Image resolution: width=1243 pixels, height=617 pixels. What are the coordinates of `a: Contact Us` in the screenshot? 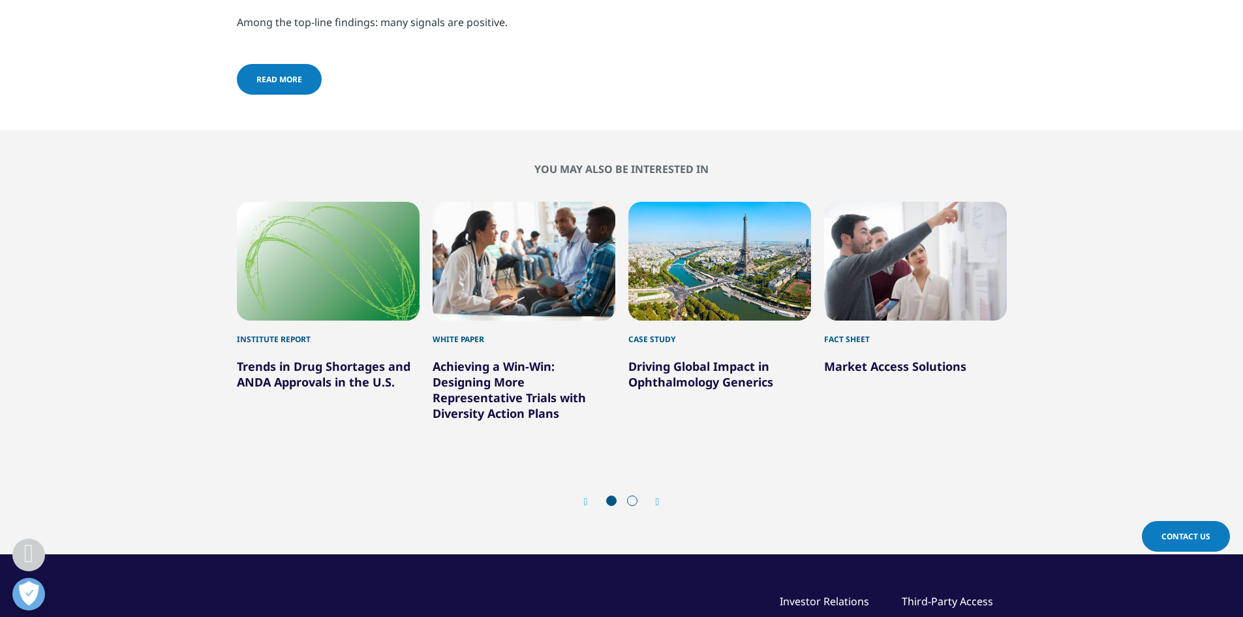 It's located at (1185, 536).